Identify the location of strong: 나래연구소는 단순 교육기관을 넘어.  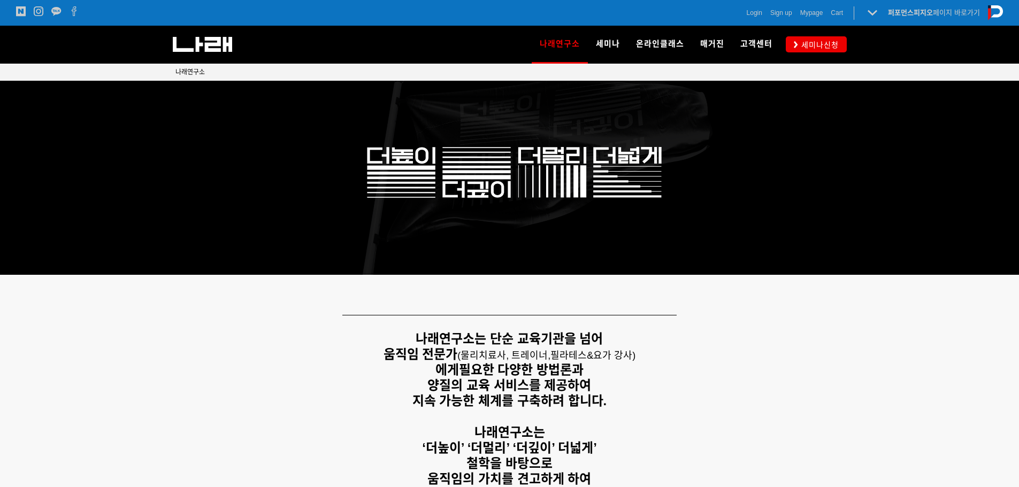
(509, 338).